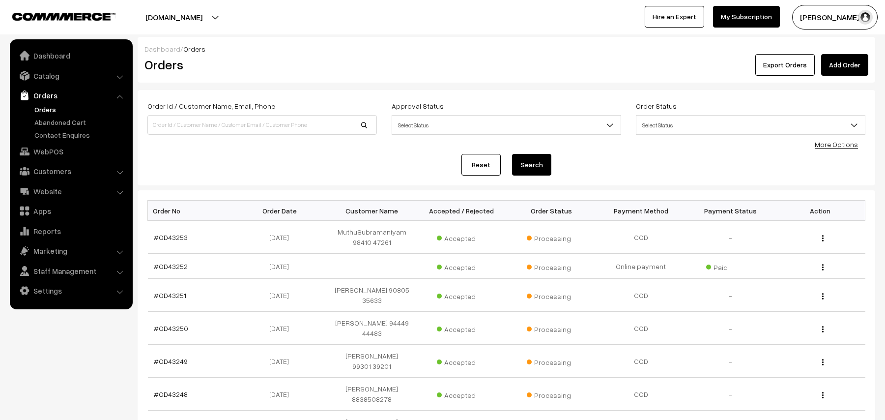 This screenshot has height=420, width=885. Describe the element at coordinates (845, 65) in the screenshot. I see `a: Add Order` at that location.